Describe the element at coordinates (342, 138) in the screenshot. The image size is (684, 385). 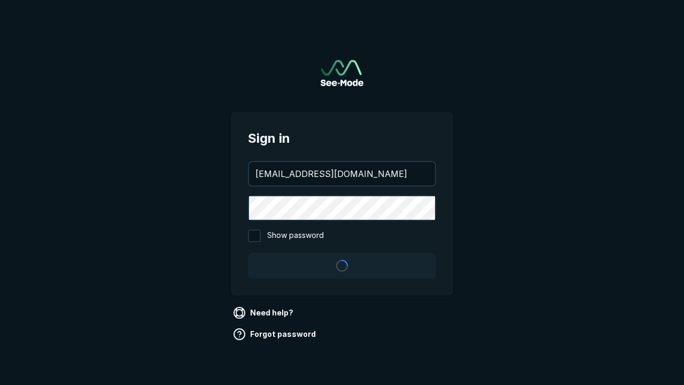
I see `span: Sign in` at that location.